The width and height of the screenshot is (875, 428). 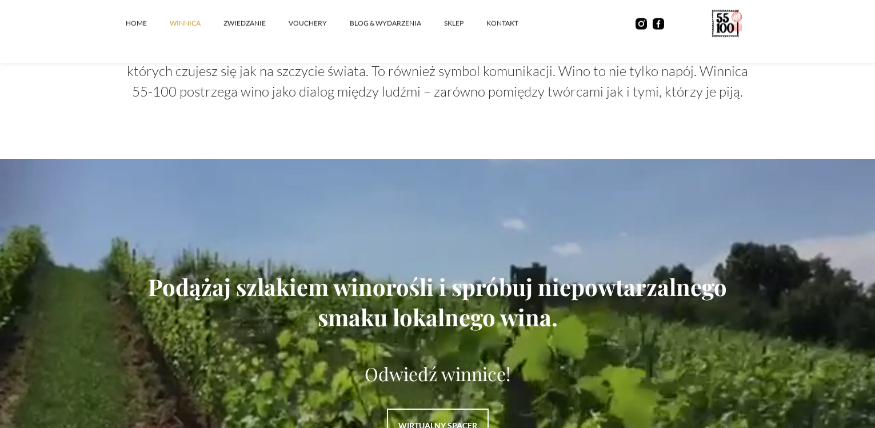 I want to click on a: Blog & Wydarzenia, so click(x=397, y=23).